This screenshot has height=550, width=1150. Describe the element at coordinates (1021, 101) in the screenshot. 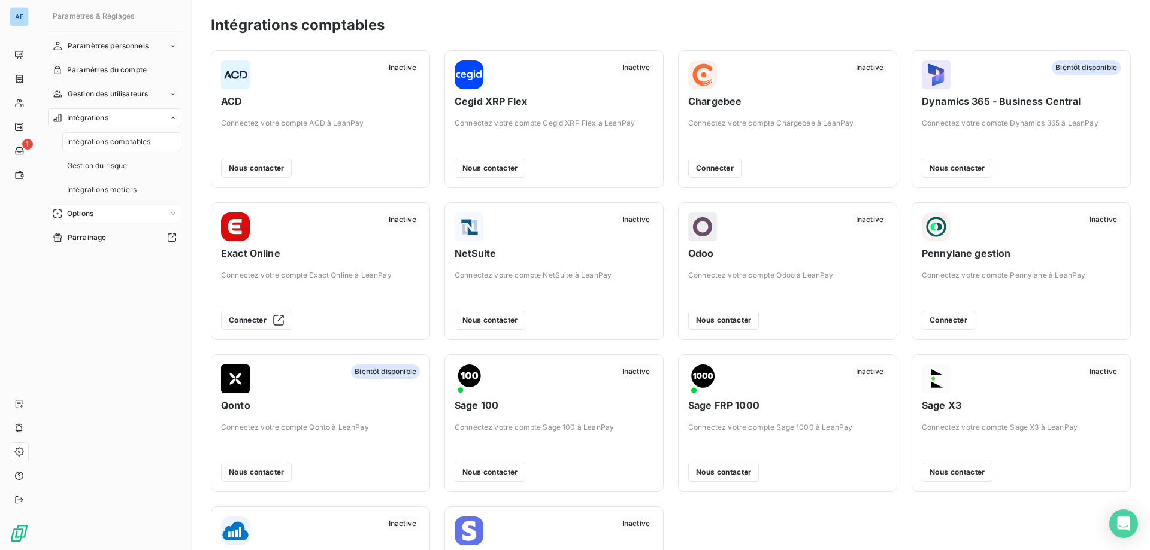

I see `span: Dynamics 365 - Business Central` at that location.